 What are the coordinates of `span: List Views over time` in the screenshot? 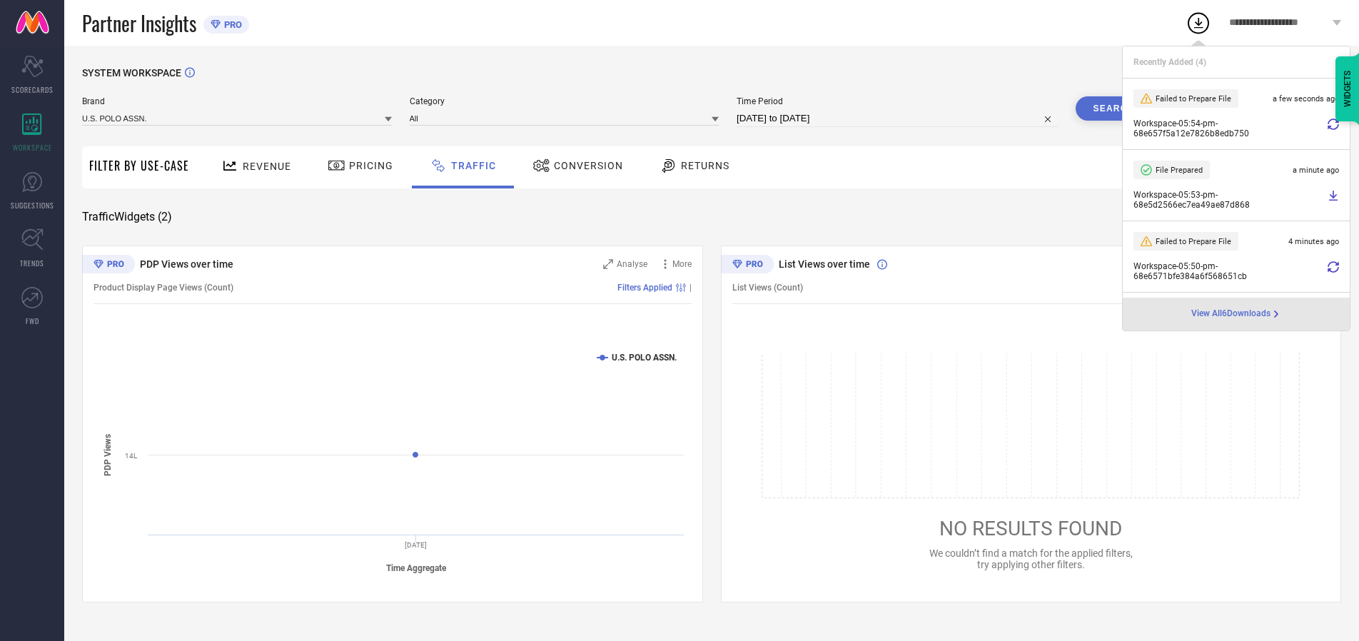 It's located at (824, 264).